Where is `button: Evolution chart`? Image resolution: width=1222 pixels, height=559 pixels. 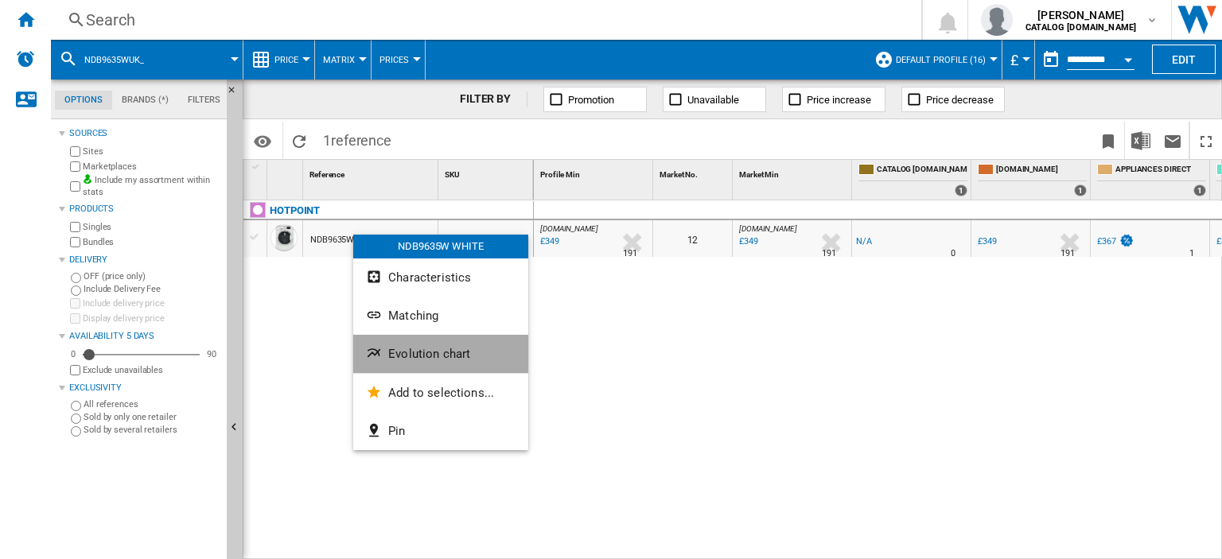
button: Evolution chart is located at coordinates (441, 354).